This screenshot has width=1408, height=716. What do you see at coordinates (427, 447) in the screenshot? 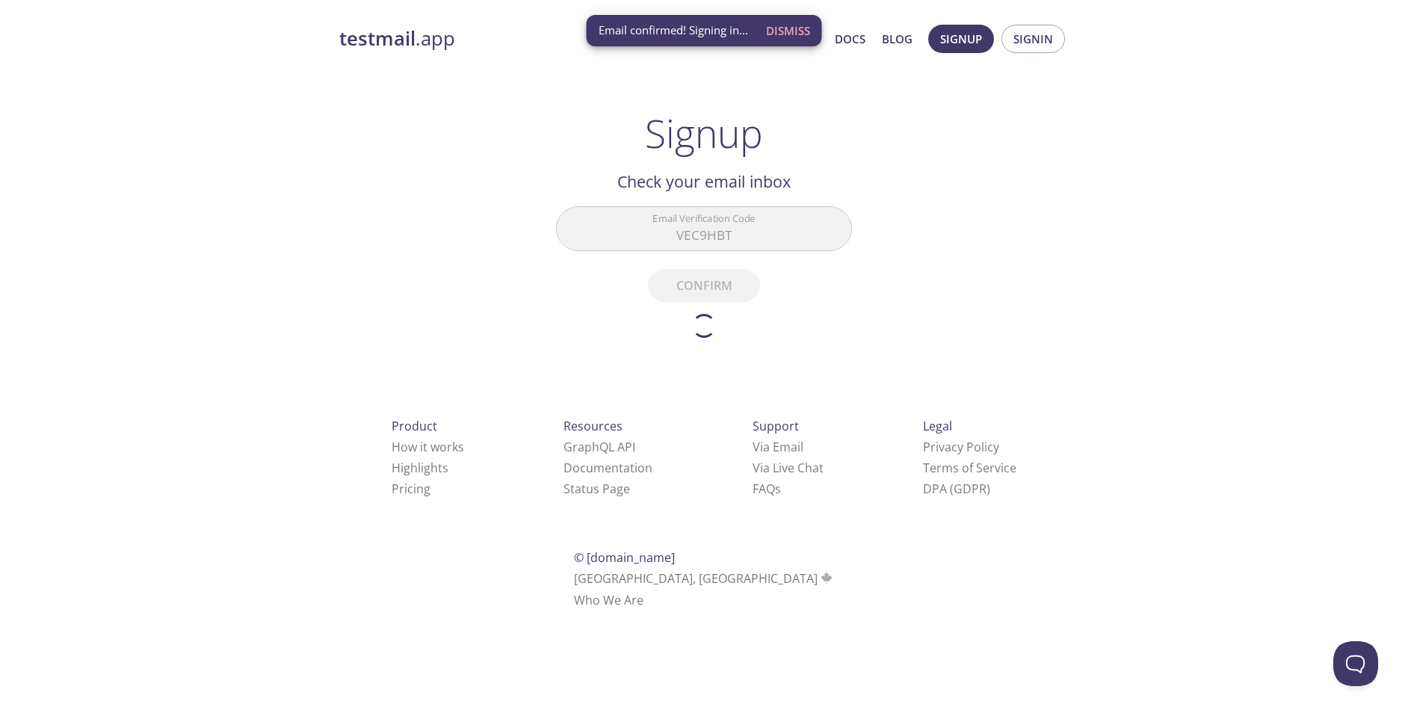
I see `a: How it works` at bounding box center [427, 447].